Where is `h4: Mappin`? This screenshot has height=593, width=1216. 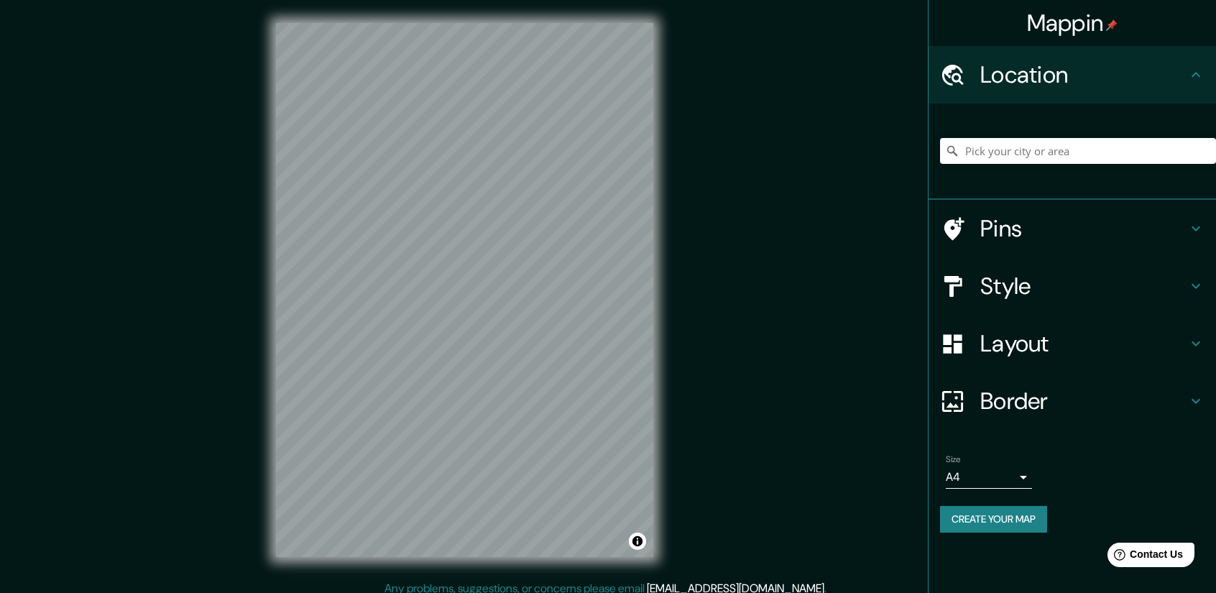 h4: Mappin is located at coordinates (1072, 23).